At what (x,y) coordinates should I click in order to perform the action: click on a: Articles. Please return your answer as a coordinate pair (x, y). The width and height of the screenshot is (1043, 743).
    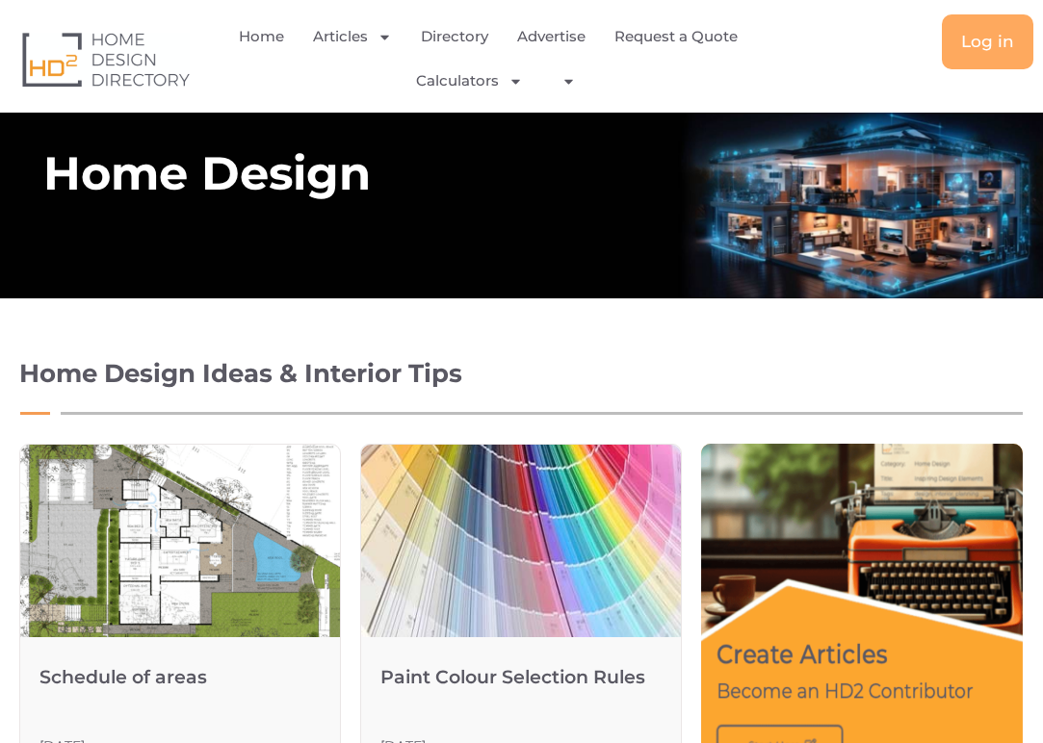
    Looking at the image, I should click on (352, 37).